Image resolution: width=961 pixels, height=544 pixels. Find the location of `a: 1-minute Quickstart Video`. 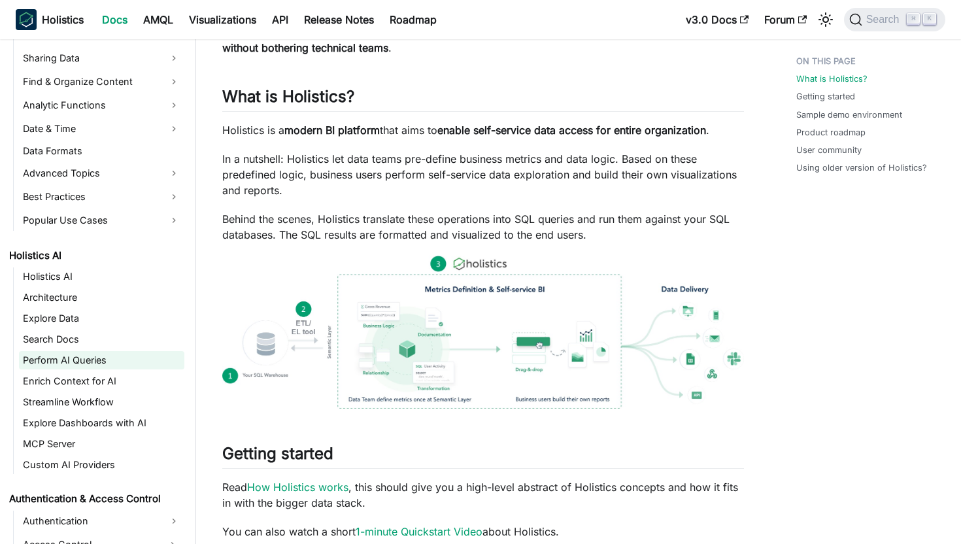

a: 1-minute Quickstart Video is located at coordinates (419, 532).